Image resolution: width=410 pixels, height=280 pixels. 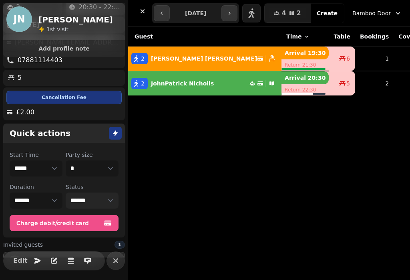 What do you see at coordinates (284, 13) in the screenshot?
I see `span: 4` at bounding box center [284, 13].